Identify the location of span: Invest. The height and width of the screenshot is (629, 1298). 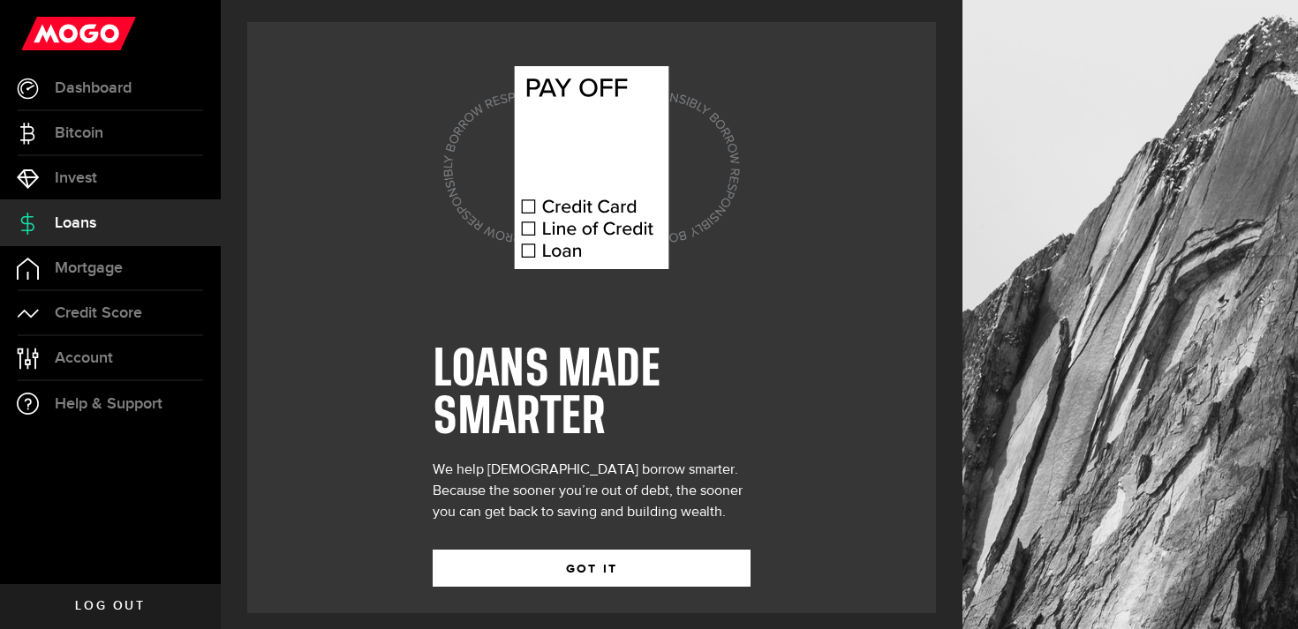
(76, 178).